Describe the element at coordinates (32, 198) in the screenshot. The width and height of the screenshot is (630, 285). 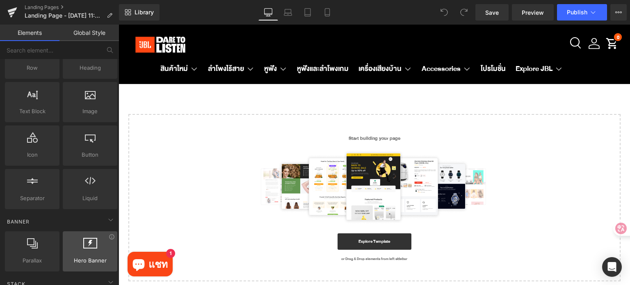
I see `span: Separator` at that location.